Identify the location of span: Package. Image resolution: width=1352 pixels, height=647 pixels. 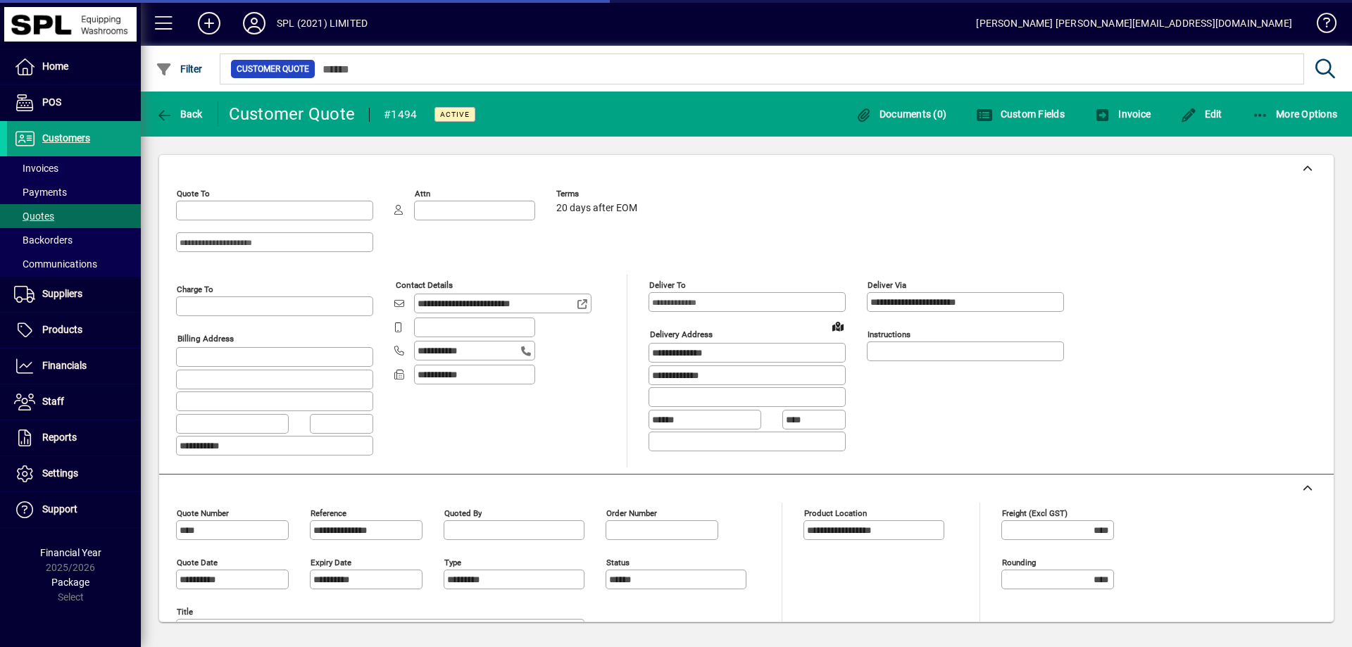
(70, 583).